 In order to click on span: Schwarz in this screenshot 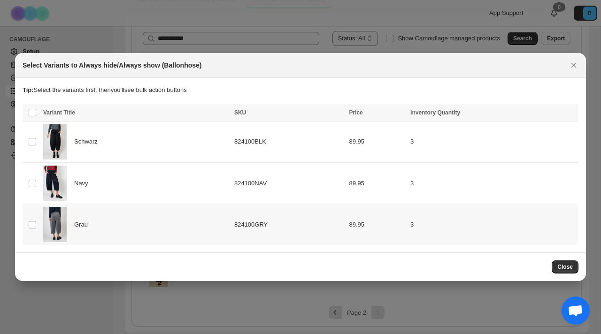, I will do `click(88, 142)`.